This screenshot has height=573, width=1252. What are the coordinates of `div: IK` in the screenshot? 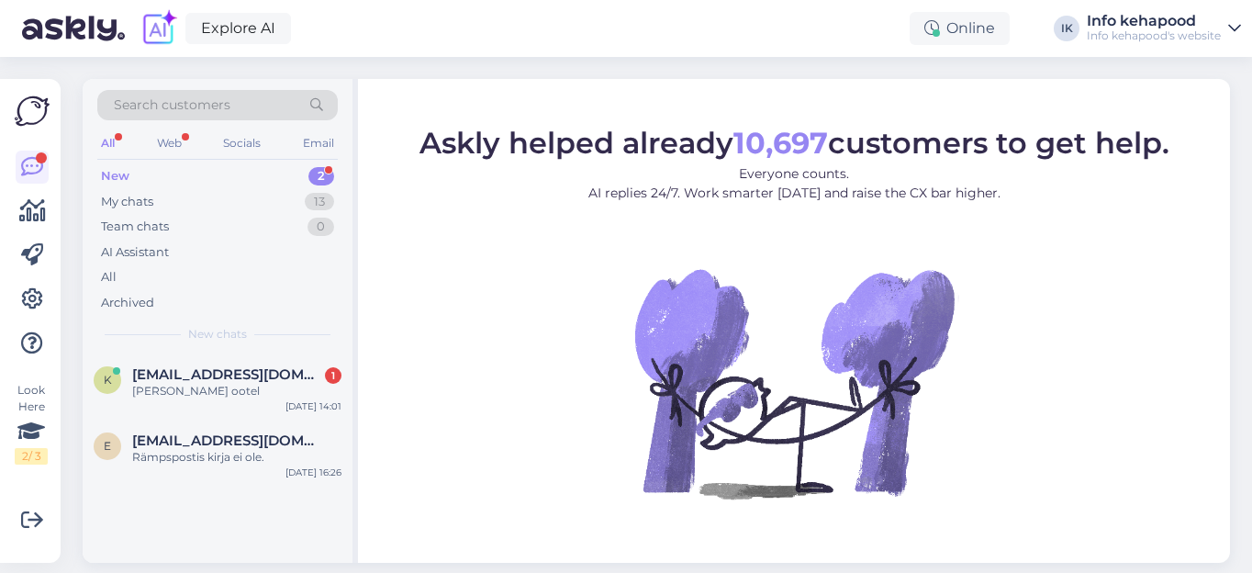 It's located at (1066, 28).